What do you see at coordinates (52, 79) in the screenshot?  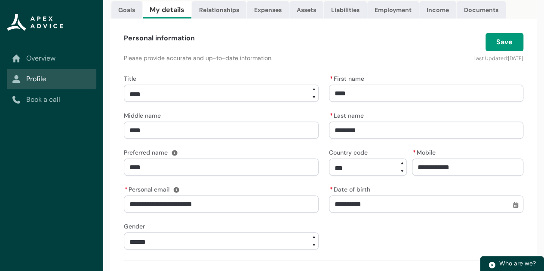 I see `nav: Sub page` at bounding box center [52, 79].